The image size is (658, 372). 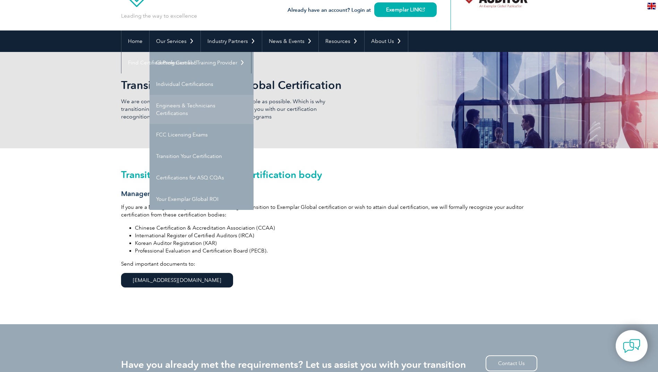 What do you see at coordinates (336, 243) in the screenshot?
I see `li: Korean Auditor Registration (KAR)` at bounding box center [336, 243].